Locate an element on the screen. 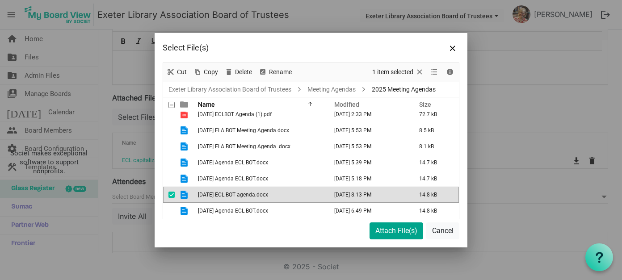 The width and height of the screenshot is (622, 280). span: Size is located at coordinates (425, 105).